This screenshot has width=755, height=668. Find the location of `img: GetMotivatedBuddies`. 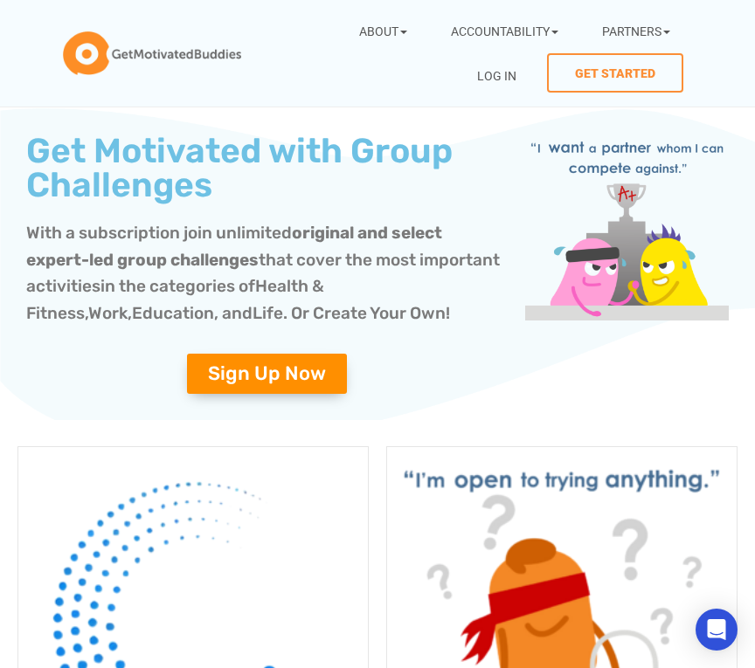

img: GetMotivatedBuddies is located at coordinates (152, 53).